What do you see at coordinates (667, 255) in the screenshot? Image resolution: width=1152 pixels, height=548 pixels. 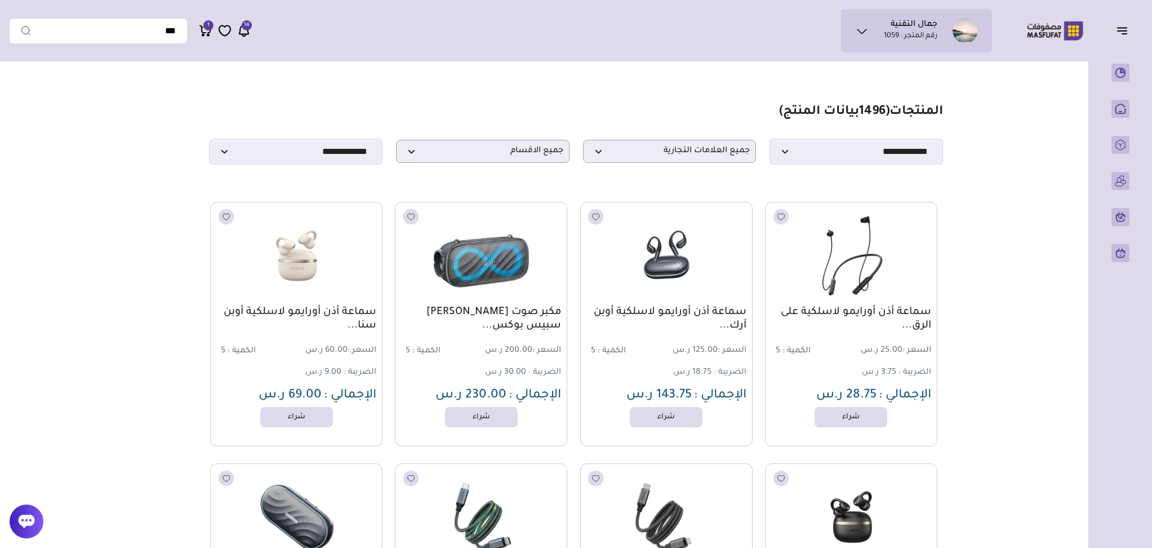 I see `img: 20250910151422978062.png` at bounding box center [667, 255].